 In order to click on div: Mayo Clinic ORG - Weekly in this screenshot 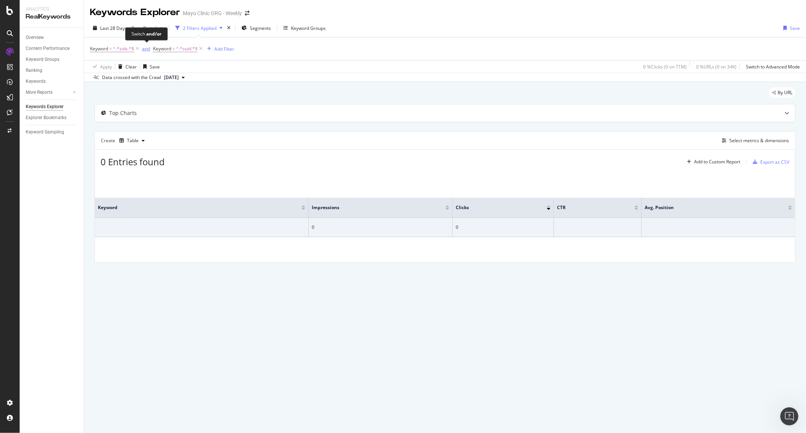, I will do `click(212, 13)`.